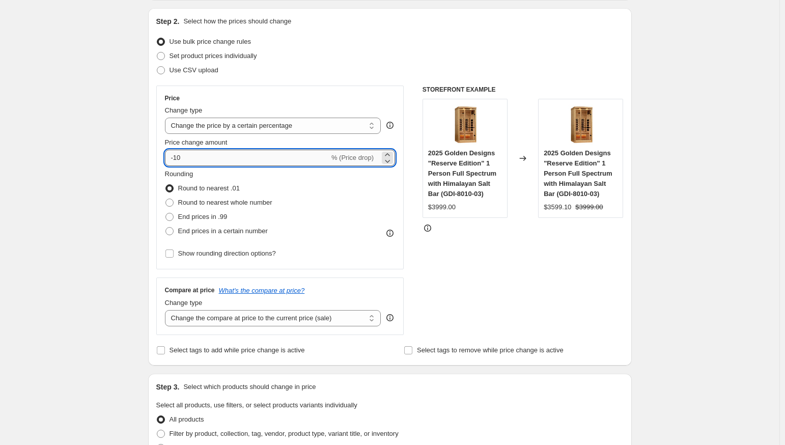  Describe the element at coordinates (557, 207) in the screenshot. I see `div: $3599.10` at that location.